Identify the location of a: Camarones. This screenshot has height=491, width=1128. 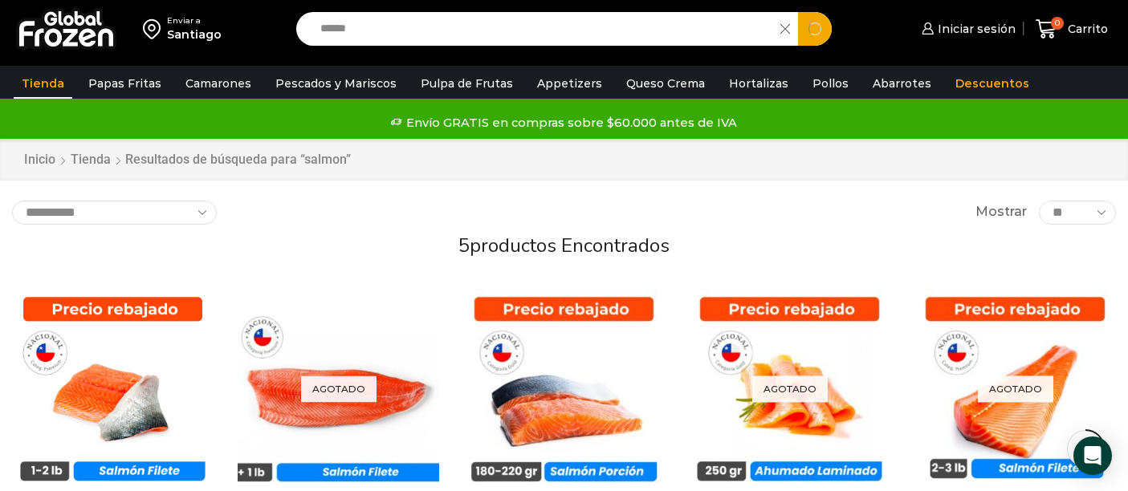
(218, 84).